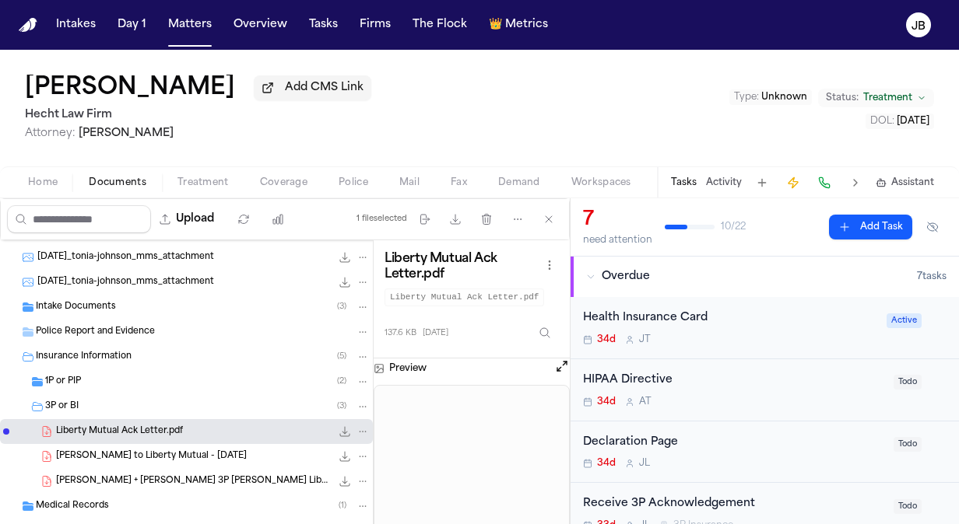 This screenshot has width=959, height=524. I want to click on span: Attorney:, so click(50, 133).